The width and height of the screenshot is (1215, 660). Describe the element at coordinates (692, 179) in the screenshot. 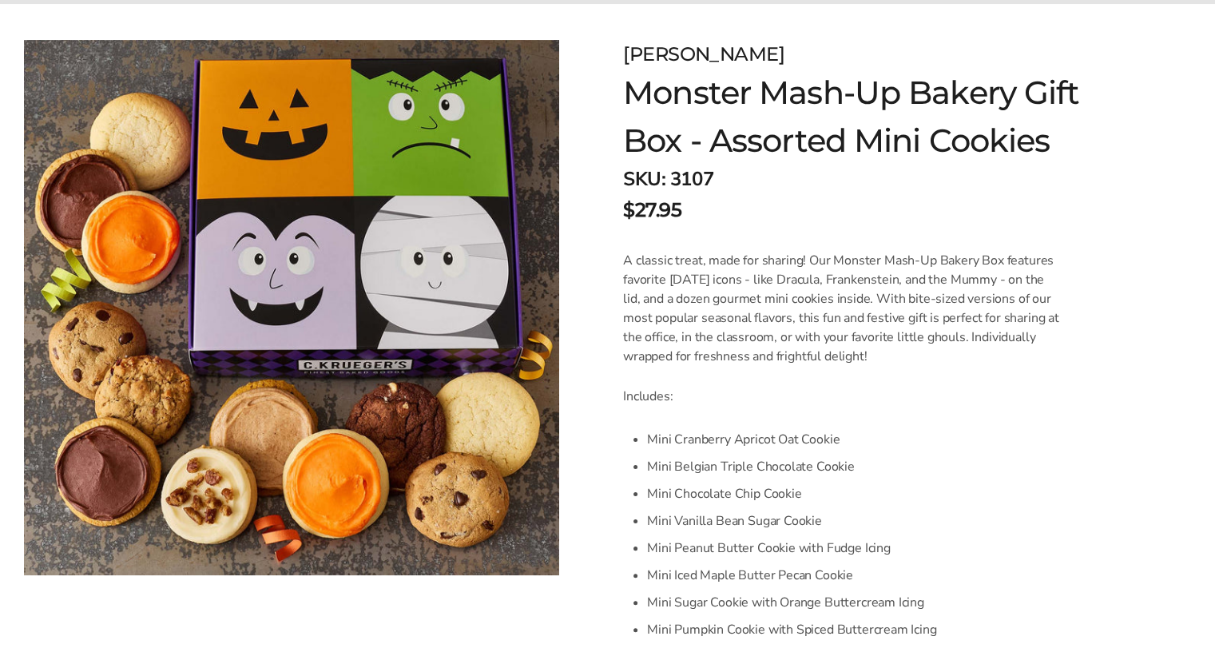

I see `span: 3107` at that location.